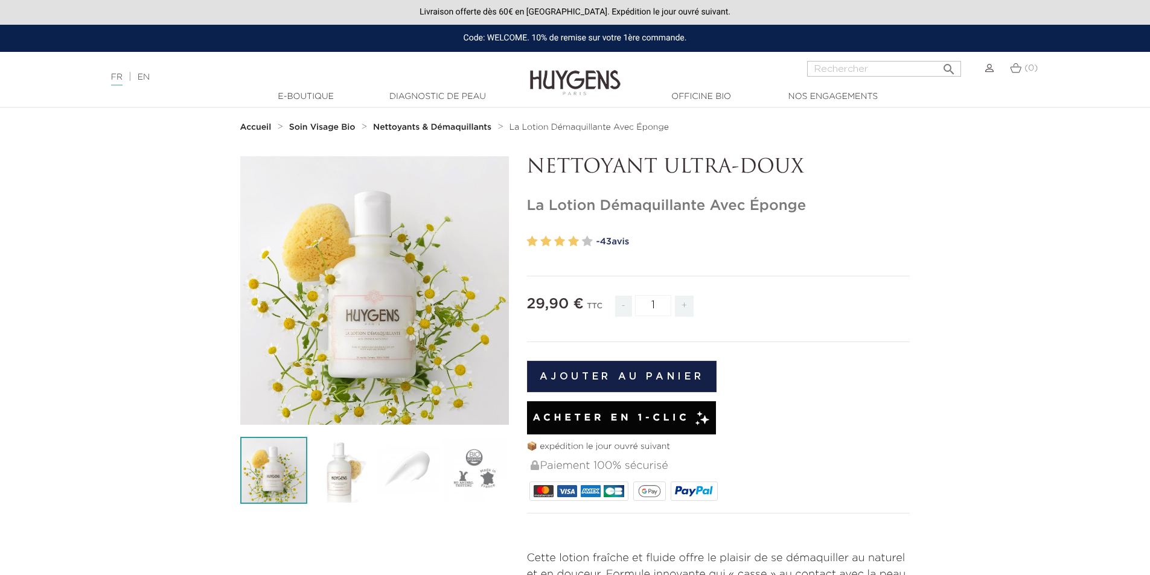 This screenshot has width=1150, height=575. I want to click on span: La Lotion Démaquillante Avec Éponge, so click(589, 127).